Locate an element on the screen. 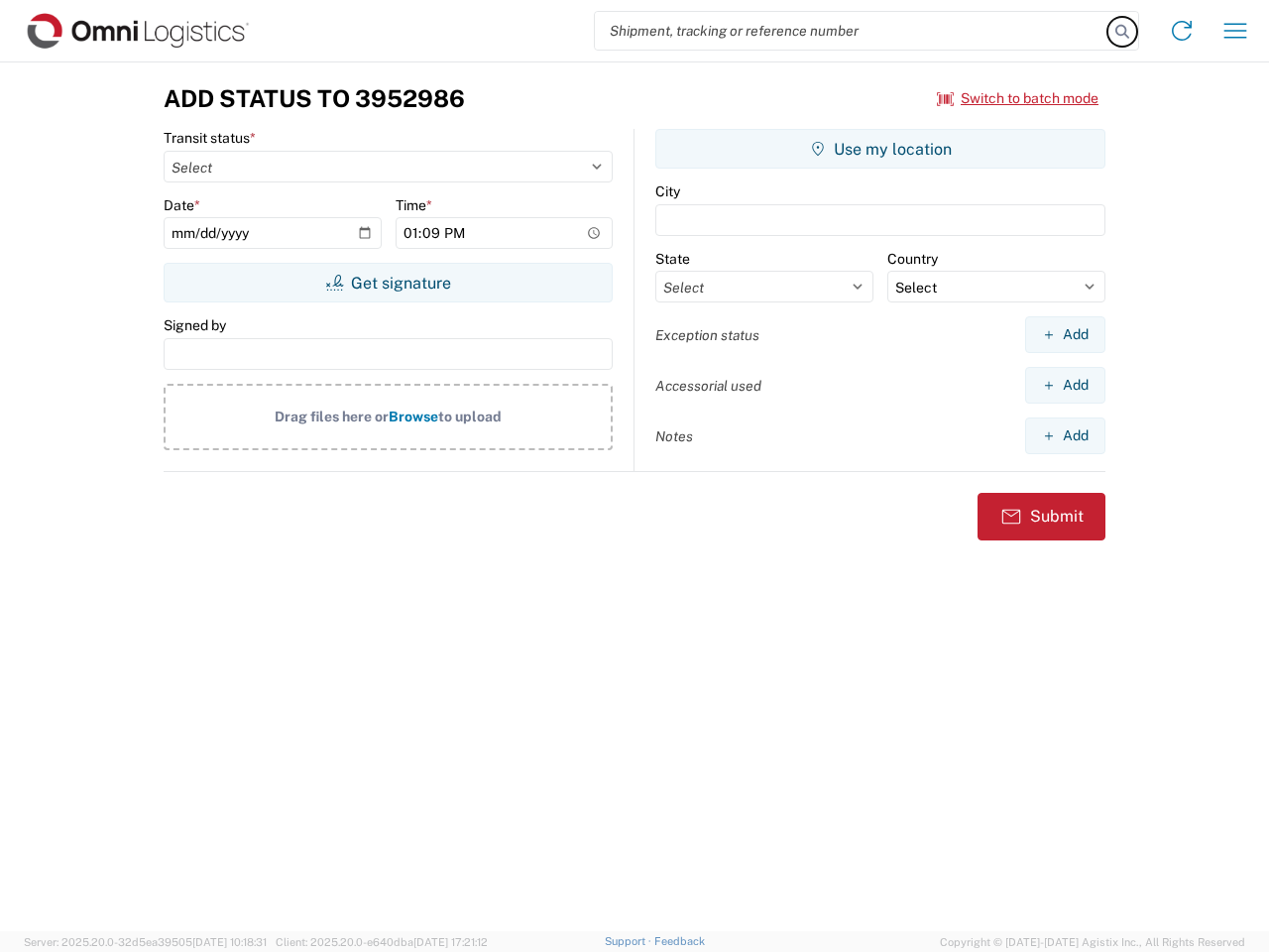  label: Transit status is located at coordinates (210, 138).